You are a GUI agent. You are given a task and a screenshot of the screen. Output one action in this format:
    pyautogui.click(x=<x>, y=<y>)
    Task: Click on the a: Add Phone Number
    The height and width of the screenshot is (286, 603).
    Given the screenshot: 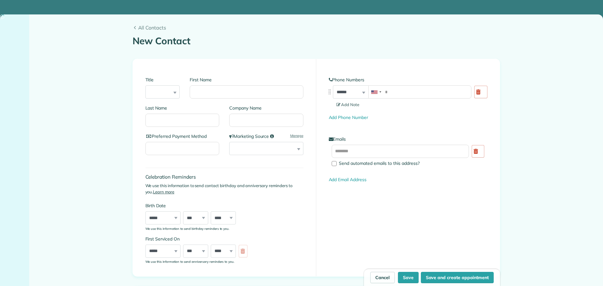 What is the action you would take?
    pyautogui.click(x=348, y=117)
    